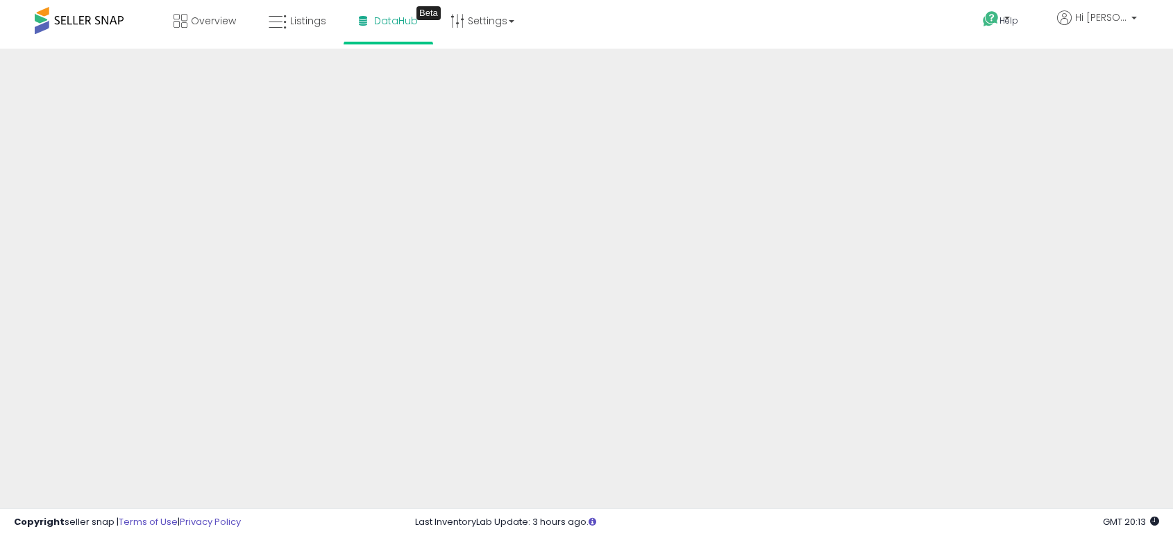 This screenshot has width=1173, height=536. I want to click on a: Privacy Policy, so click(210, 521).